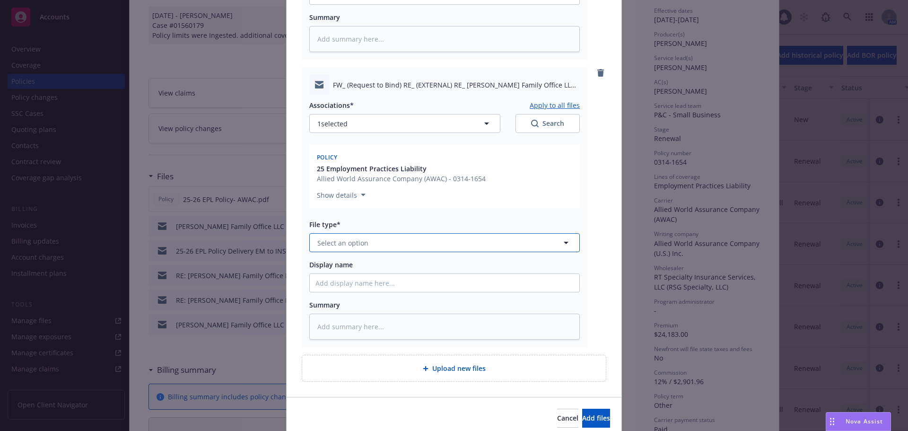 The height and width of the screenshot is (431, 908). What do you see at coordinates (341, 195) in the screenshot?
I see `button: Show details` at bounding box center [341, 195].